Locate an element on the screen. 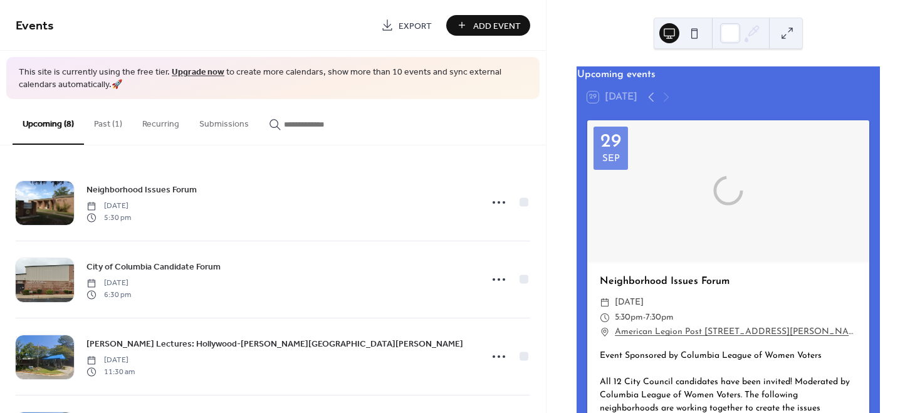 The image size is (910, 413). button: Upcoming (8) is located at coordinates (48, 122).